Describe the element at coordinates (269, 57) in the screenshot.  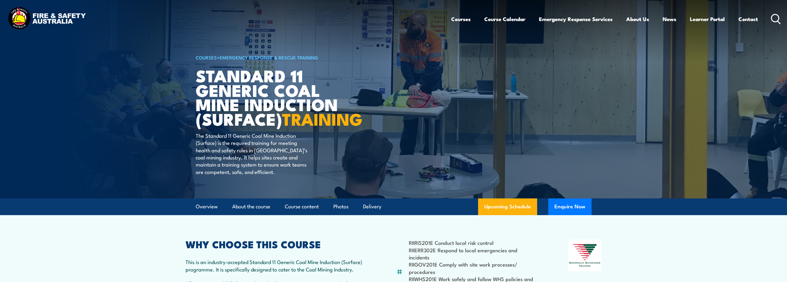
I see `a: Emergency Response & Rescue Training` at that location.